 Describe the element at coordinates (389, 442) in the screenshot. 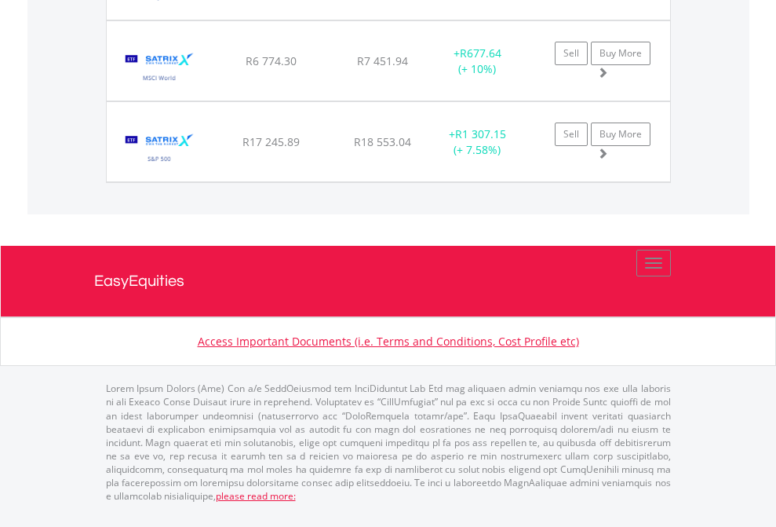

I see `p: Lorem Ipsum Dolors (Ame) Con a/e SeddOeiusmod tem InciDiduntut Lab Etd mag aliquaen admin veniamq...` at that location.